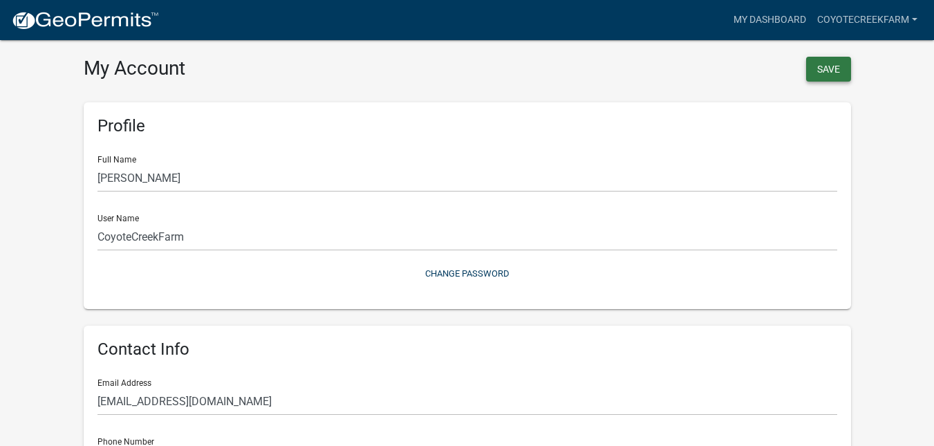  I want to click on h3: My Account, so click(270, 68).